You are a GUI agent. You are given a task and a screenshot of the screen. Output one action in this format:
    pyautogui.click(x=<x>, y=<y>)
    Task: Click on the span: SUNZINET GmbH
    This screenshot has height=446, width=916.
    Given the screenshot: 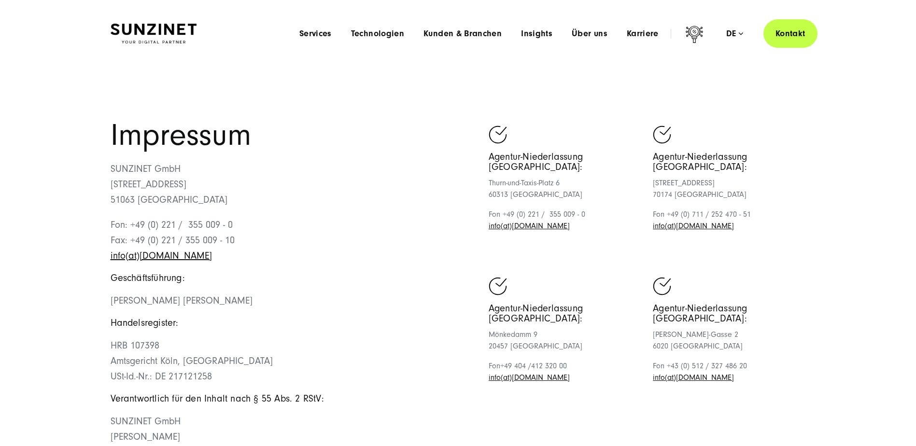 What is the action you would take?
    pyautogui.click(x=145, y=421)
    